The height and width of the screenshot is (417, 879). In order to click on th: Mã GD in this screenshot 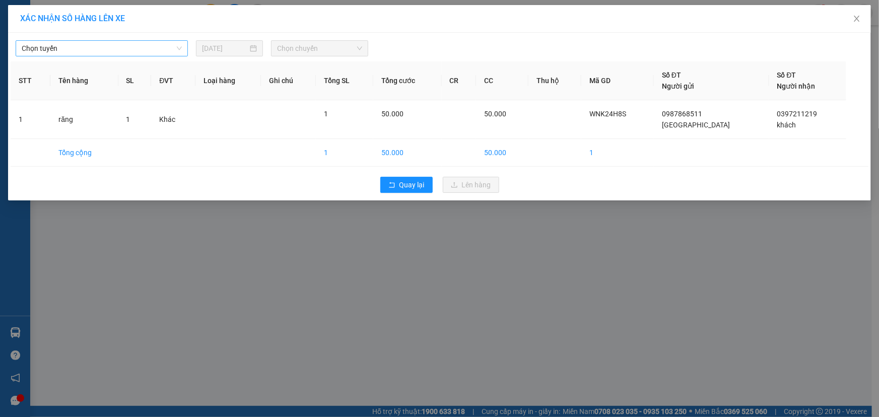, I will do `click(617, 81)`.